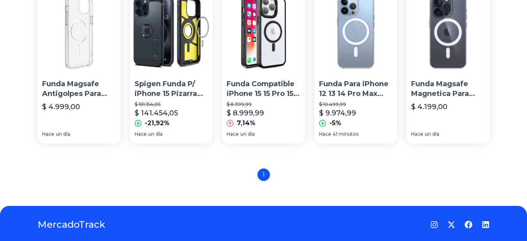  I want to click on a: Twitter, so click(452, 225).